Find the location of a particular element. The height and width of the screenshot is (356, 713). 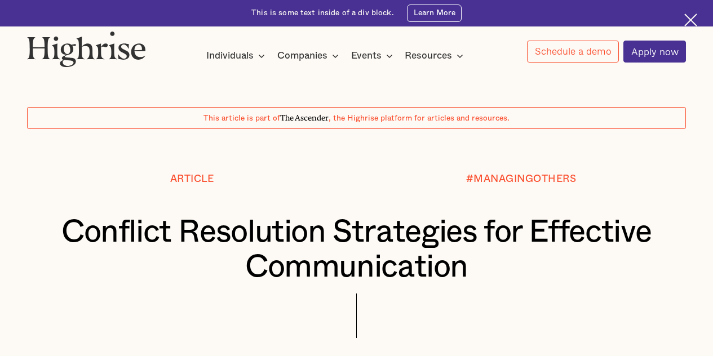

div: Companies is located at coordinates (302, 56).